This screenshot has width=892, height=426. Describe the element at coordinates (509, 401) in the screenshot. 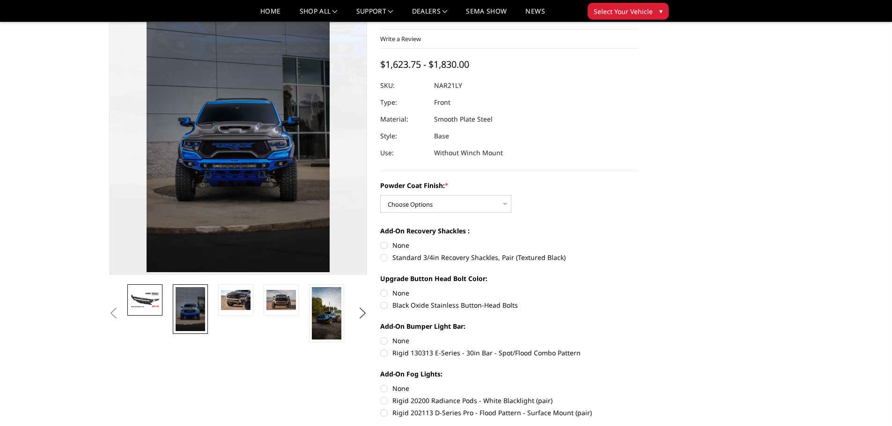

I see `label: Rigid 20200 Radiance Pods - White Blacklight (pair)` at that location.